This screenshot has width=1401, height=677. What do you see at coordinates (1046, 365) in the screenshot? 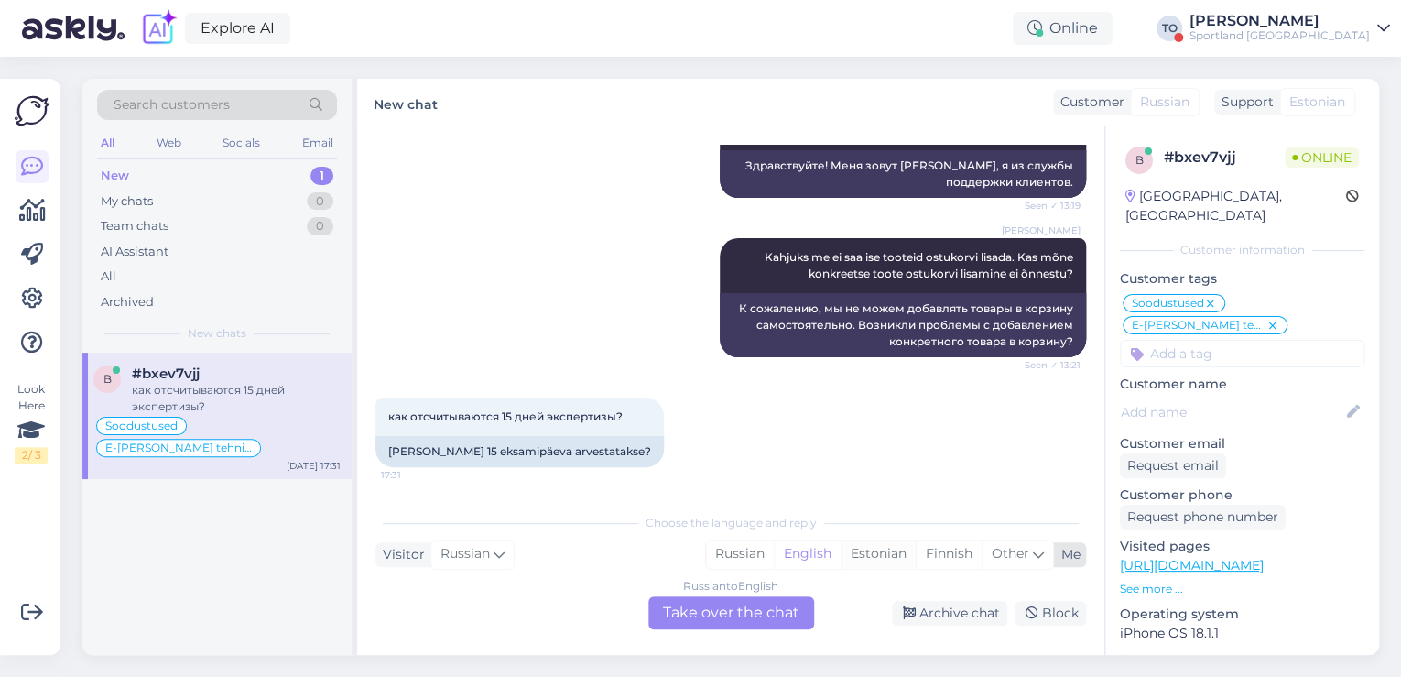
I see `span: Seen ✓ 13:21` at bounding box center [1046, 365].